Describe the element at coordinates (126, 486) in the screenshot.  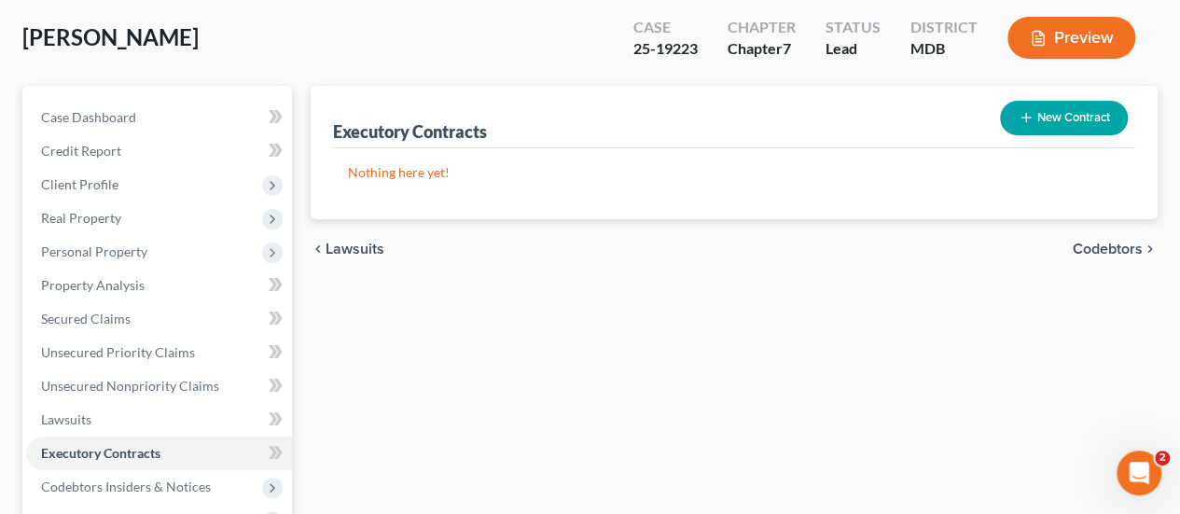
I see `span: Codebtors Insiders & Notices` at that location.